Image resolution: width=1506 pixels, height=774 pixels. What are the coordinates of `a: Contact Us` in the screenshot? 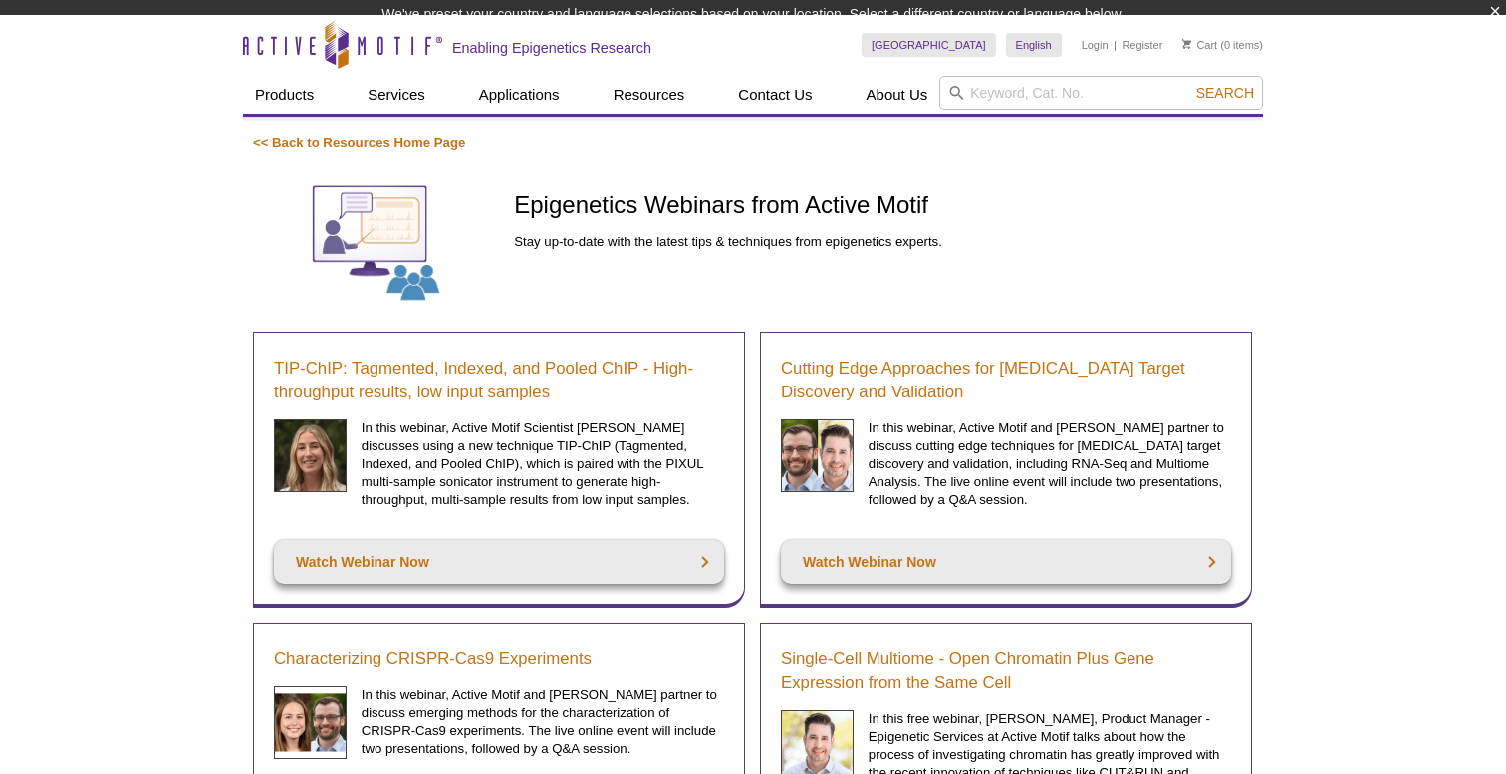 It's located at (775, 95).